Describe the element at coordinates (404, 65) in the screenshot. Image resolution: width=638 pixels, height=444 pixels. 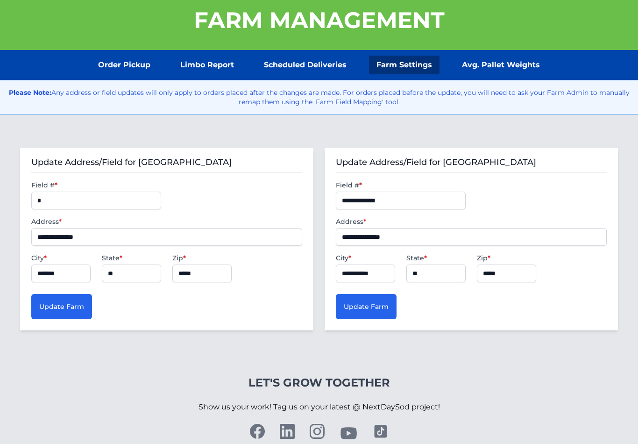
I see `a: Farm Settings` at that location.